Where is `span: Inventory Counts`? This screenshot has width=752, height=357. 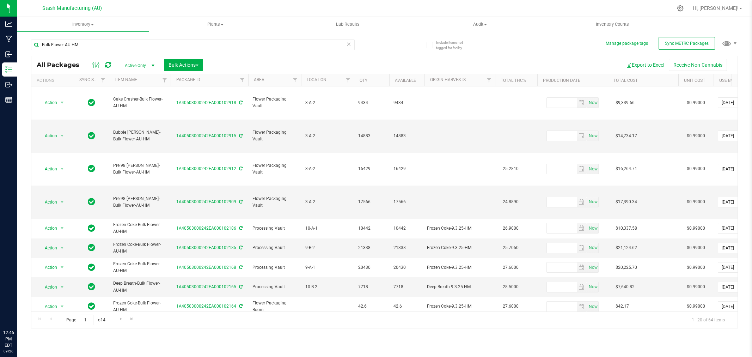
span: Inventory Counts is located at coordinates (613, 24).